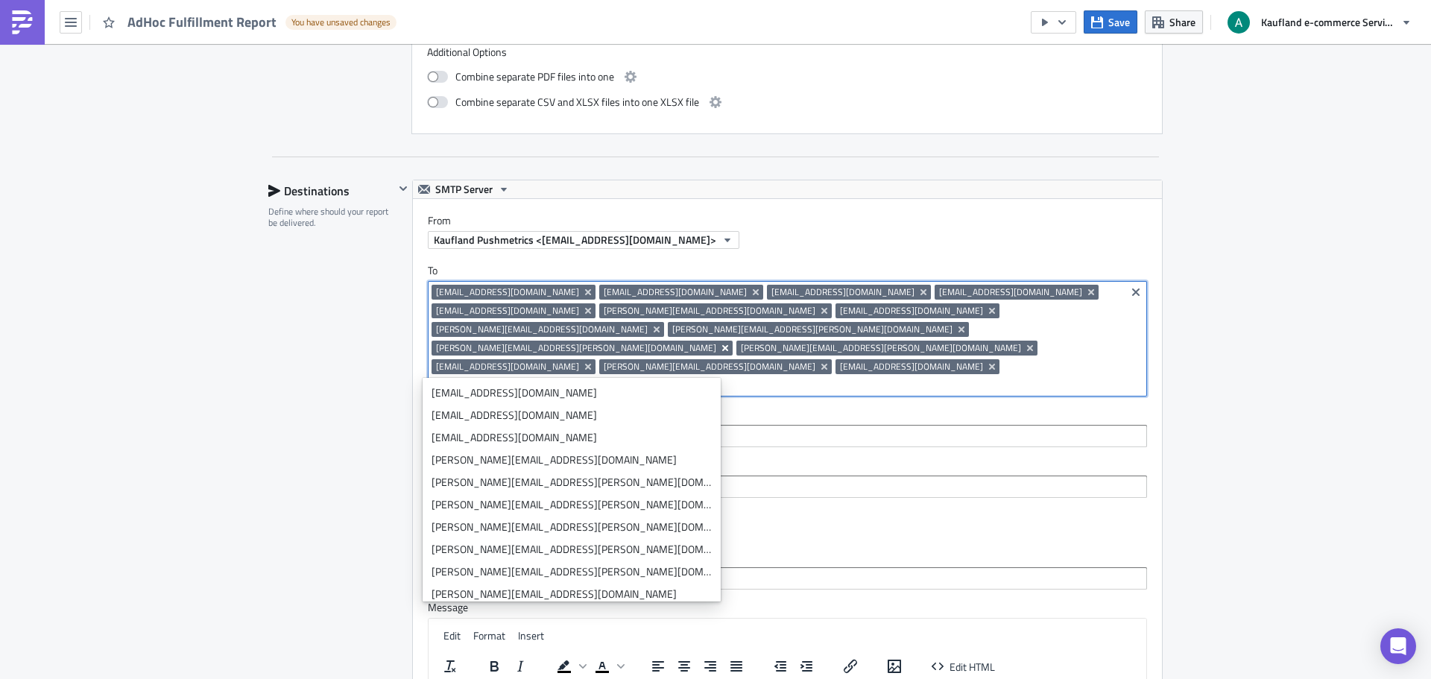 This screenshot has width=1431, height=679. Describe the element at coordinates (972, 666) in the screenshot. I see `span: Edit HTML` at that location.